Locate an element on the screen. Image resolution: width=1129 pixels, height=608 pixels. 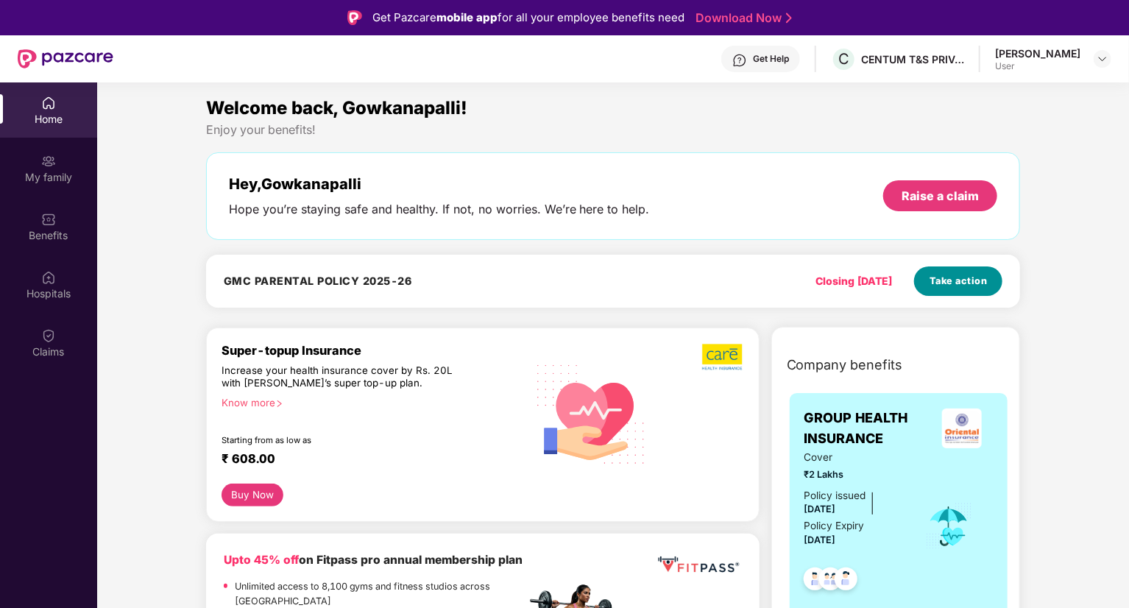
img: New Pazcare Logo is located at coordinates (66, 59).